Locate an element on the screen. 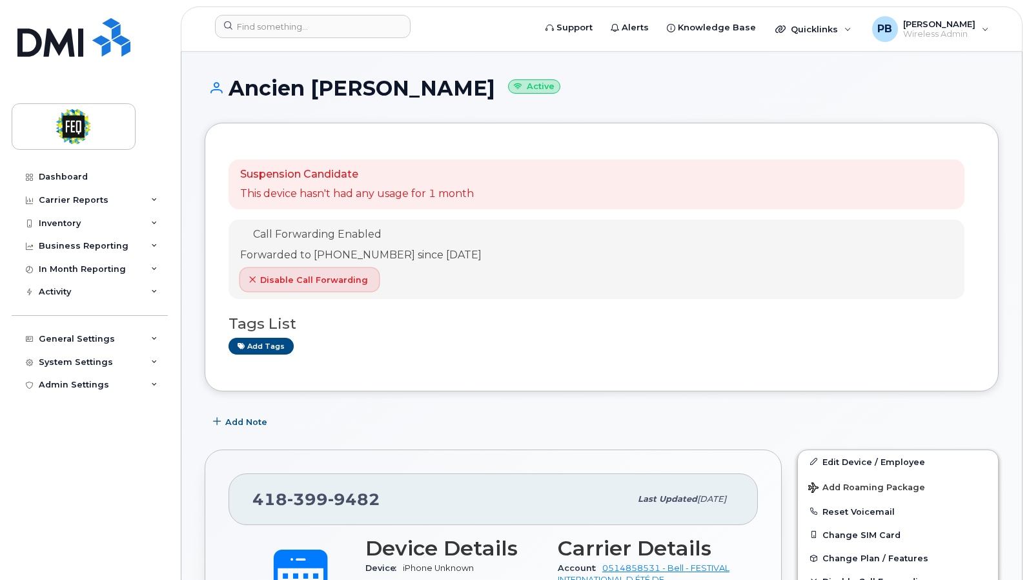 The width and height of the screenshot is (1029, 580). p: Suspension Candidate is located at coordinates (357, 174).